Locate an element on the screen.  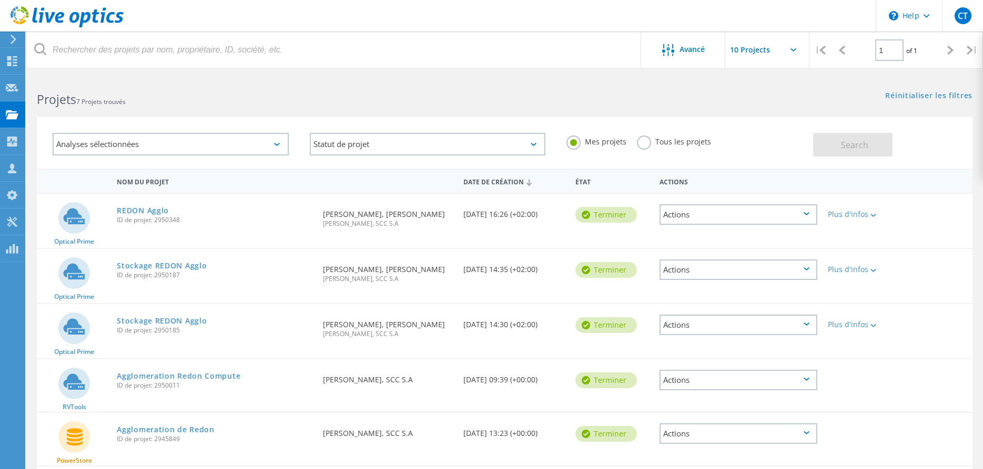
input: Rechercher des projets par nom, propriétaire, ID, société, etc. is located at coordinates (334, 50).